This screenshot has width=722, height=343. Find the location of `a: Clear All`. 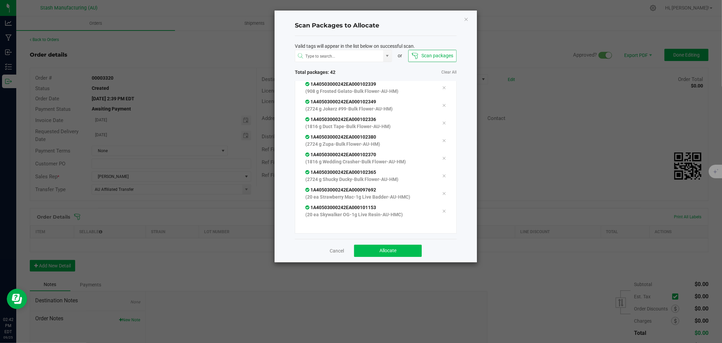

a: Clear All is located at coordinates (449, 72).